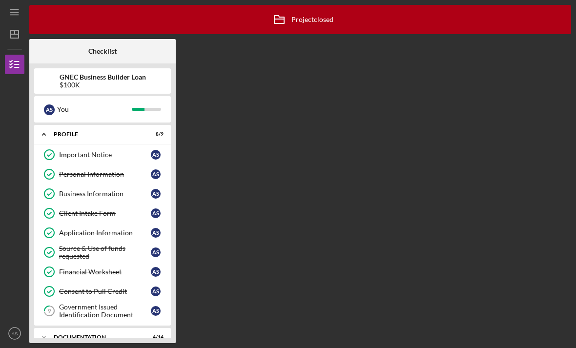  I want to click on a: Consent to Pull CreditAS, so click(103, 292).